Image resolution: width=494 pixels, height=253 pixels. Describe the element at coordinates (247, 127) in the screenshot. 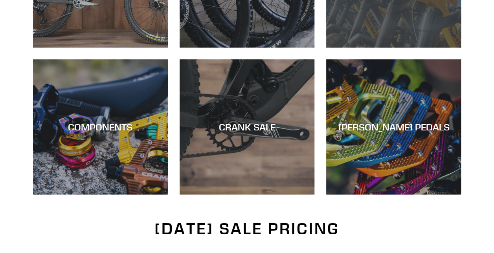

I see `div: CRANK SALE` at that location.